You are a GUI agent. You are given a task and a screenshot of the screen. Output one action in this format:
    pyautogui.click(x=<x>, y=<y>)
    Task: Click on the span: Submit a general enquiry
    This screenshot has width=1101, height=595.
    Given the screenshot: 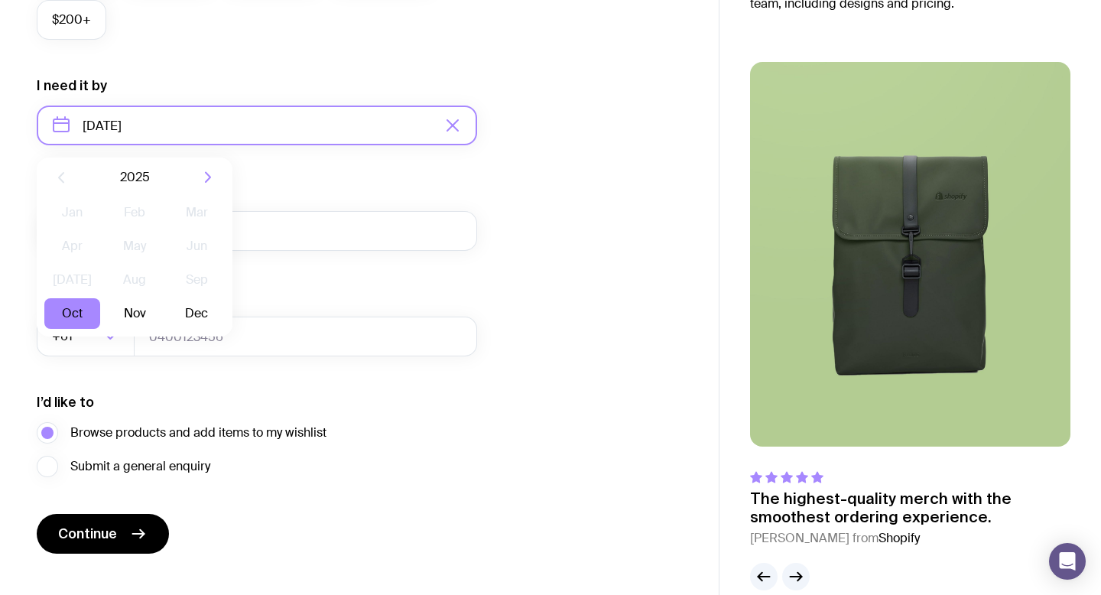 What is the action you would take?
    pyautogui.click(x=140, y=466)
    